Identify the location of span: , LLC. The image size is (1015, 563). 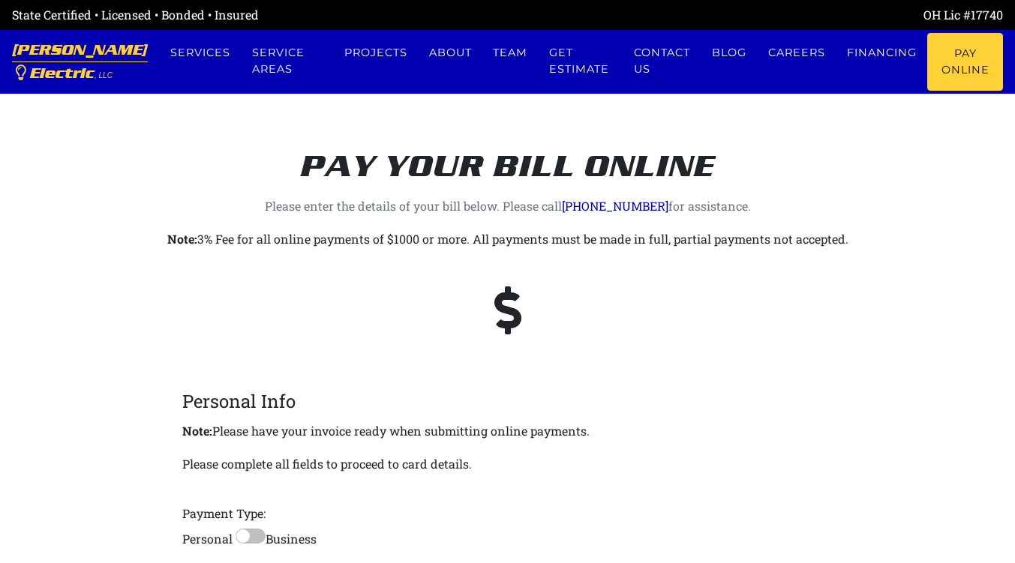
(103, 75).